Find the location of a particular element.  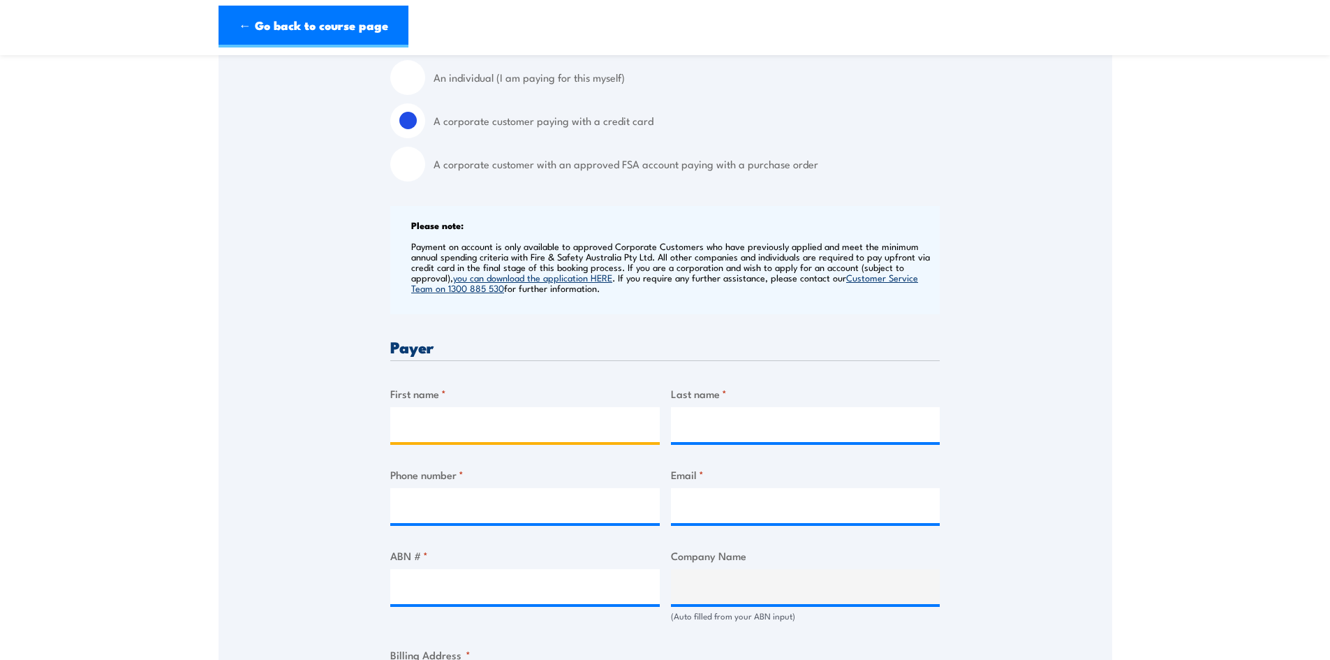

label: Email is located at coordinates (805, 474).